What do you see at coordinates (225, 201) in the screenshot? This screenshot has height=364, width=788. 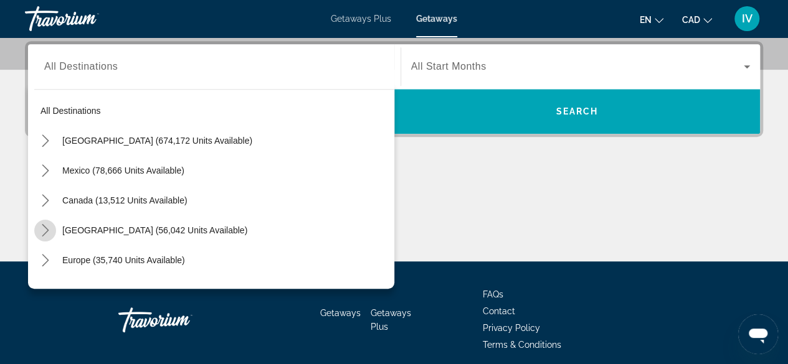 I see `button: Select destination: Canada (13,512 units available)` at bounding box center [225, 201].